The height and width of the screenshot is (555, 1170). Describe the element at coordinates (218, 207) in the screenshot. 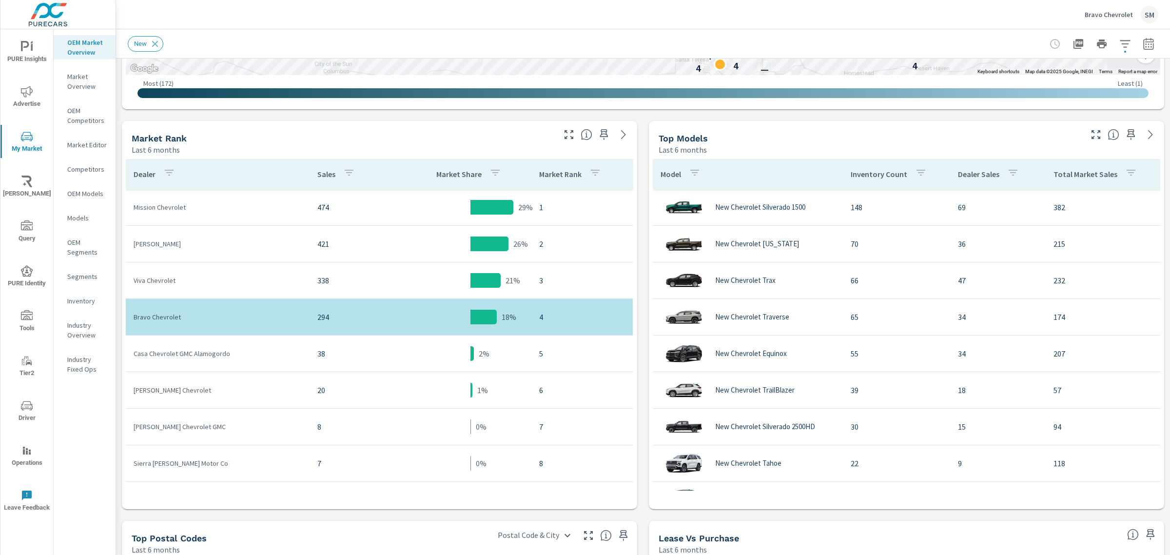

I see `p: Mission Chevrolet` at that location.